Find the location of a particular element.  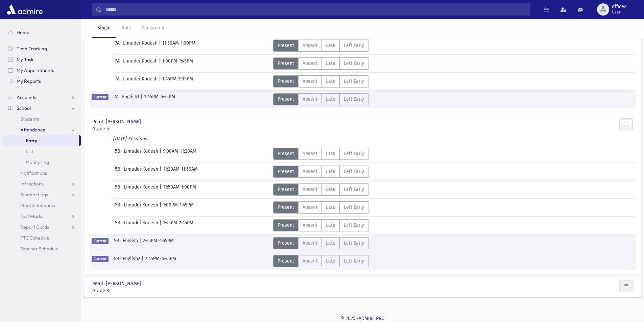

a: Meal Attendance is located at coordinates (42, 206).